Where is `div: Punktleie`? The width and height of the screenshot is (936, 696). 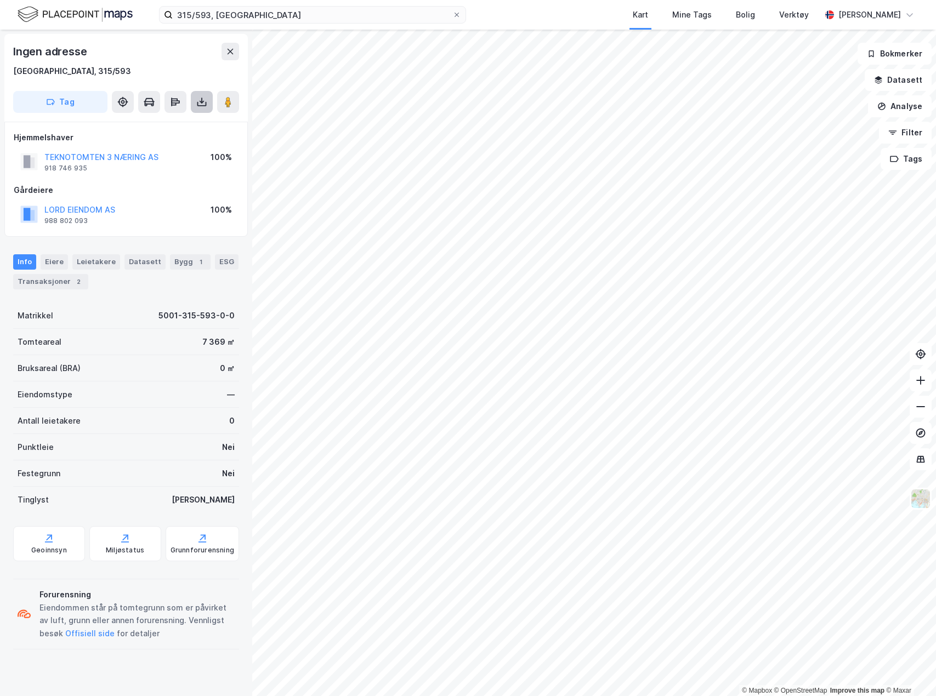 div: Punktleie is located at coordinates (36, 447).